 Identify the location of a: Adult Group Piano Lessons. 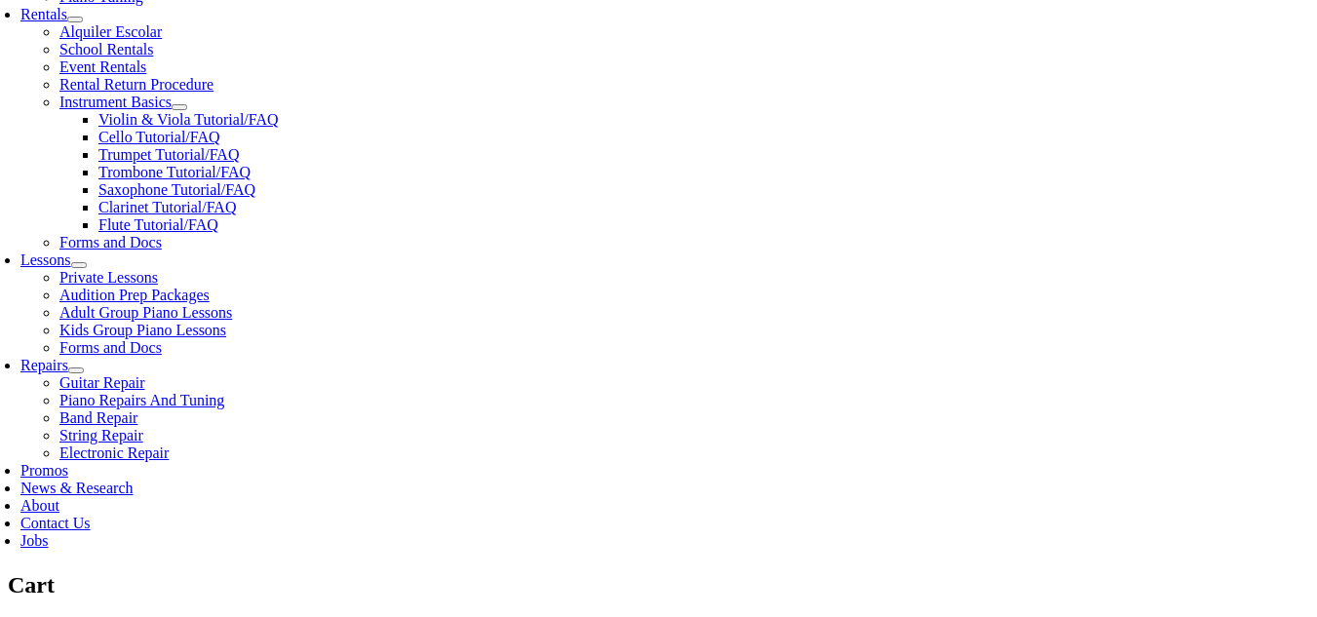
(145, 312).